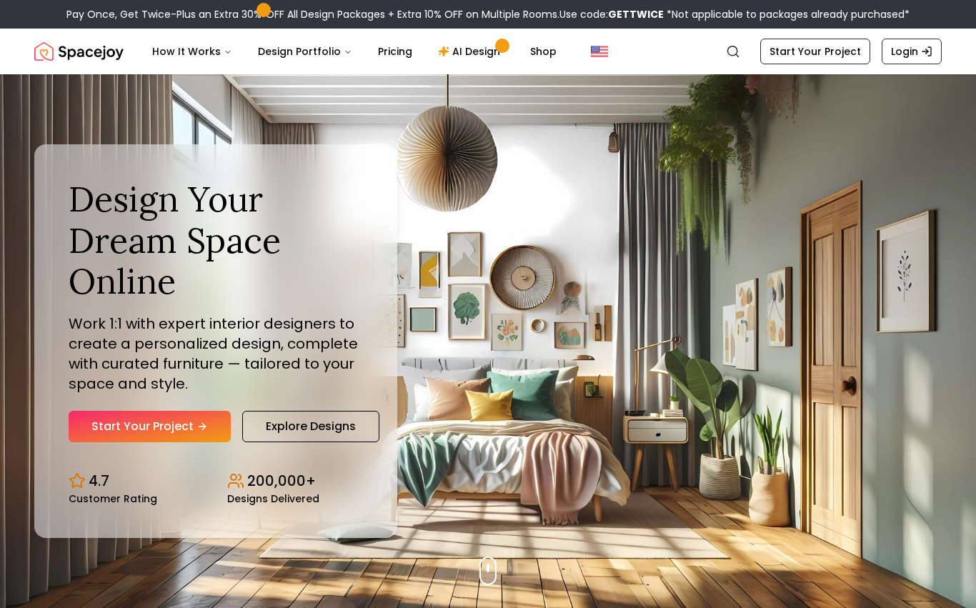 The height and width of the screenshot is (608, 976). Describe the element at coordinates (311, 426) in the screenshot. I see `a: Explore Designs` at that location.